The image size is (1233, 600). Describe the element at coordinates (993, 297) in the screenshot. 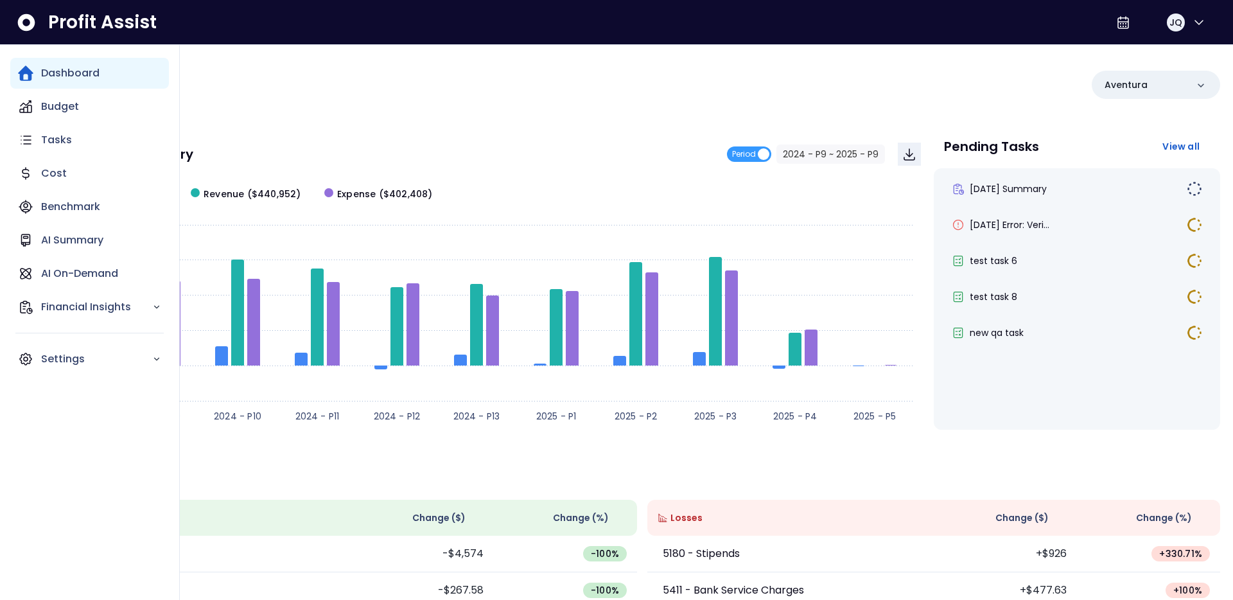

I see `span: test task 8` at that location.